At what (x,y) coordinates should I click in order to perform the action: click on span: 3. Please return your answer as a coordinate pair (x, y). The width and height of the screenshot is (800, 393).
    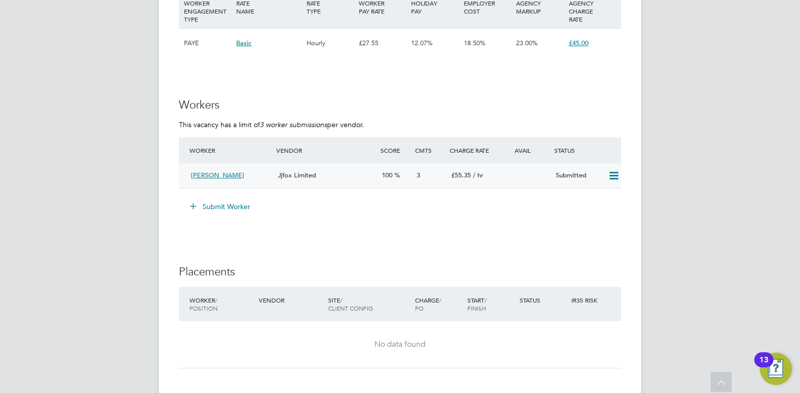
    Looking at the image, I should click on (418, 175).